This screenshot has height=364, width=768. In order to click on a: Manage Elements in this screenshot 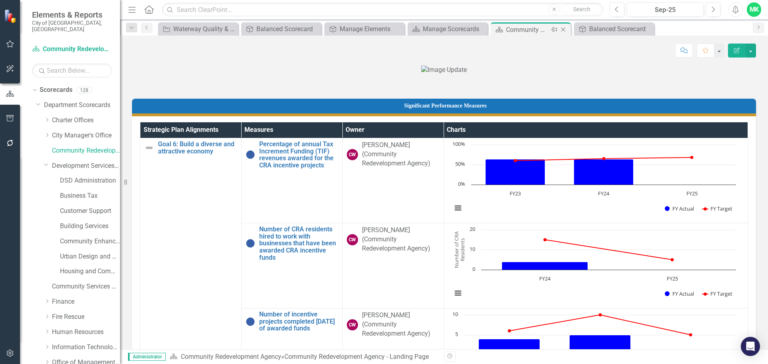, I will do `click(364, 29)`.